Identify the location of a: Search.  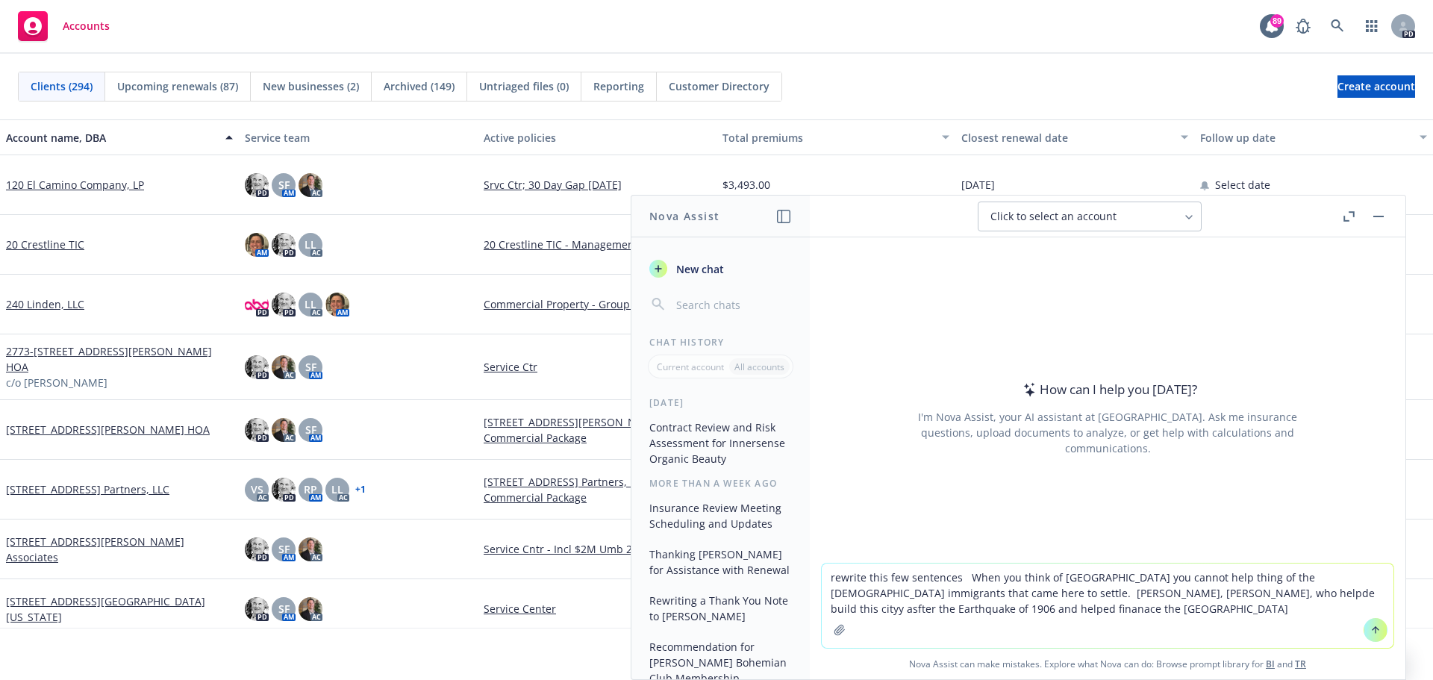
(1337, 26).